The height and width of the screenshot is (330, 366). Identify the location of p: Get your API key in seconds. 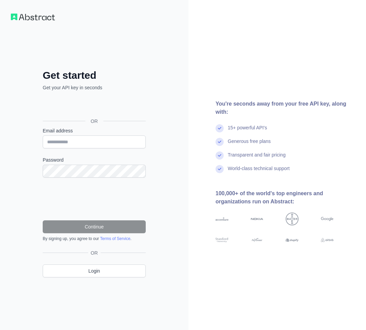
(94, 88).